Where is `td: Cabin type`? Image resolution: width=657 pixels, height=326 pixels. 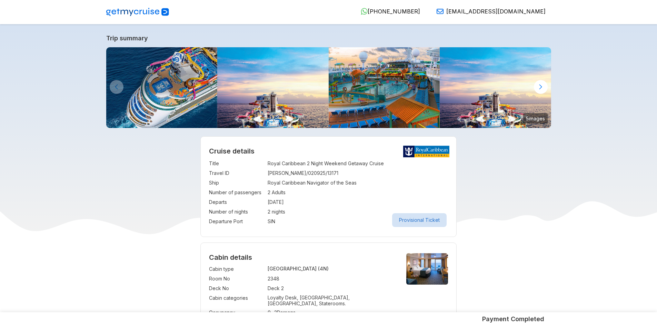 td: Cabin type is located at coordinates (237, 269).